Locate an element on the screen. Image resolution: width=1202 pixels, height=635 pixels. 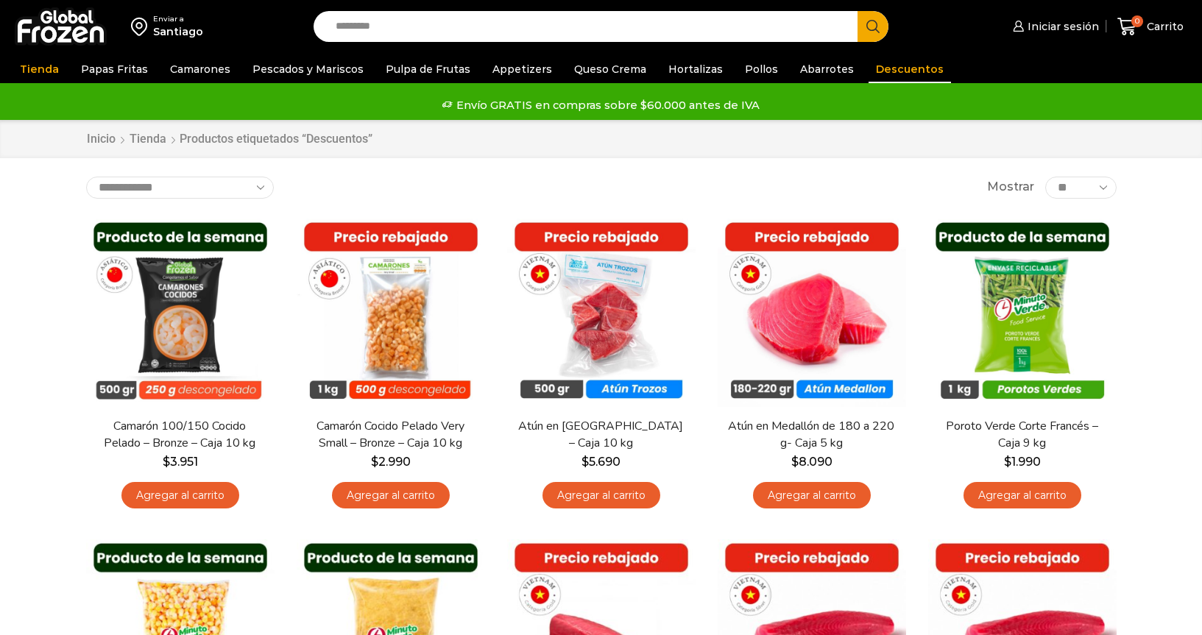
span: Mostrar is located at coordinates (1011, 187).